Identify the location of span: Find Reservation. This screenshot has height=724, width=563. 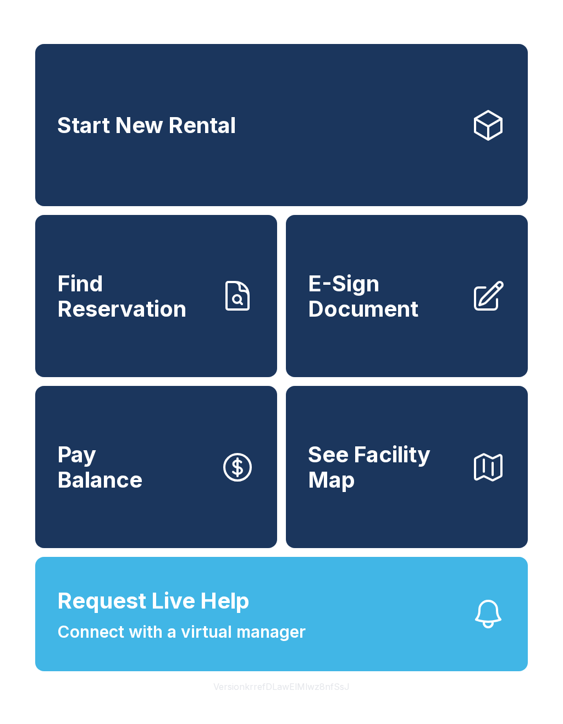
(134, 296).